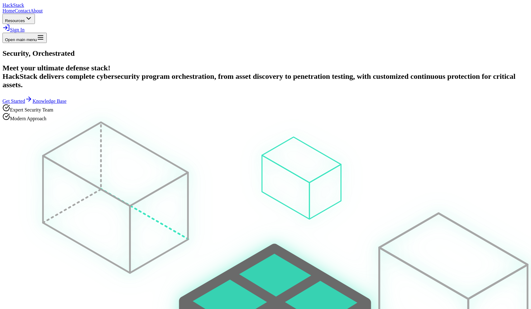 Image resolution: width=531 pixels, height=309 pixels. Describe the element at coordinates (49, 101) in the screenshot. I see `a: Knowledge Base` at that location.